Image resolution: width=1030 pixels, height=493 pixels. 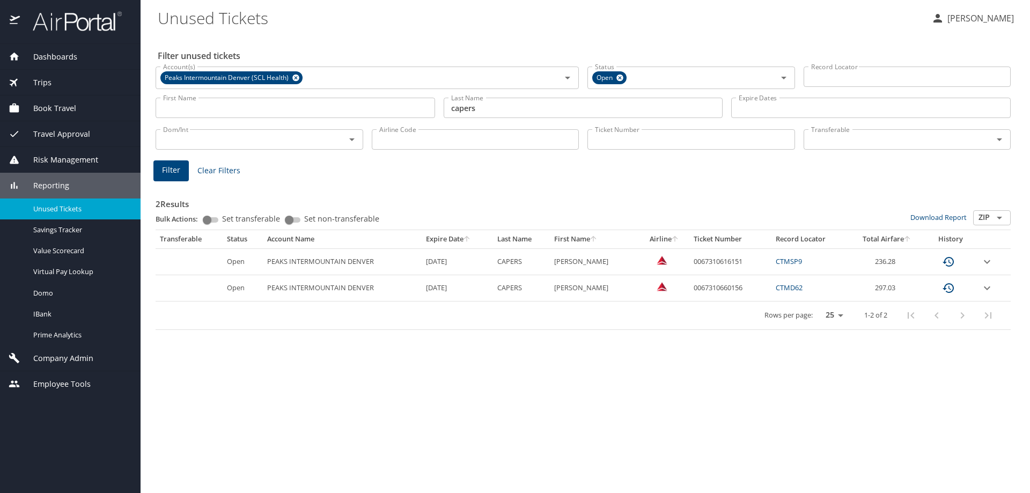 What do you see at coordinates (810, 239) in the screenshot?
I see `th: Record Locator` at bounding box center [810, 239].